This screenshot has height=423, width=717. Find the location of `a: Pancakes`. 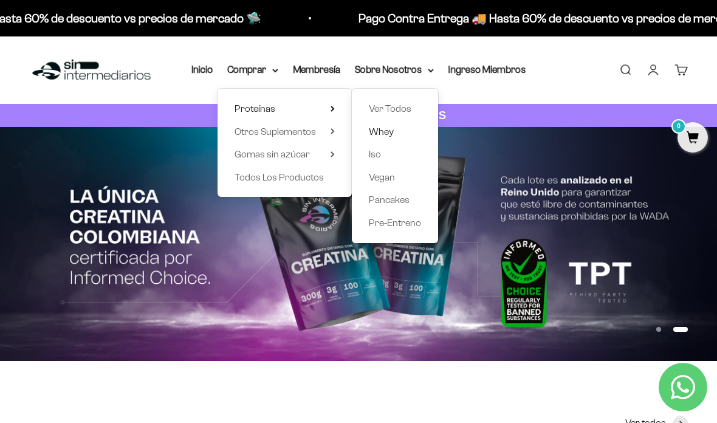

a: Pancakes is located at coordinates (395, 200).